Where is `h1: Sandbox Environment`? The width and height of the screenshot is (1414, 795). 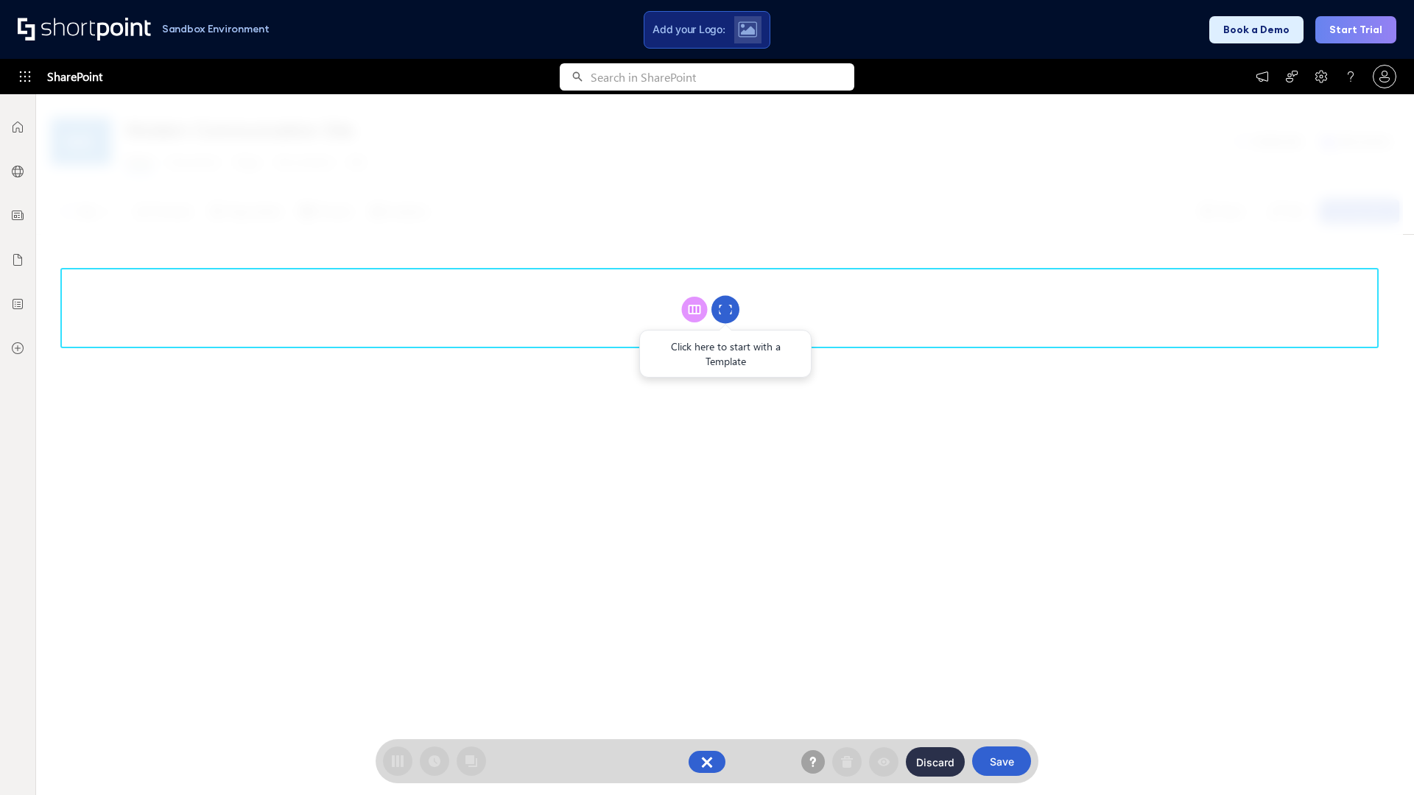
h1: Sandbox Environment is located at coordinates (216, 29).